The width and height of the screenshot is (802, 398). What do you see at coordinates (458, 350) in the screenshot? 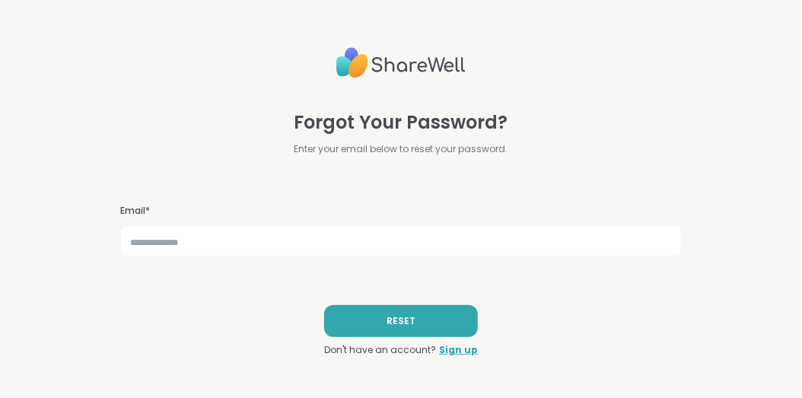
I see `a: Sign up` at bounding box center [458, 350].